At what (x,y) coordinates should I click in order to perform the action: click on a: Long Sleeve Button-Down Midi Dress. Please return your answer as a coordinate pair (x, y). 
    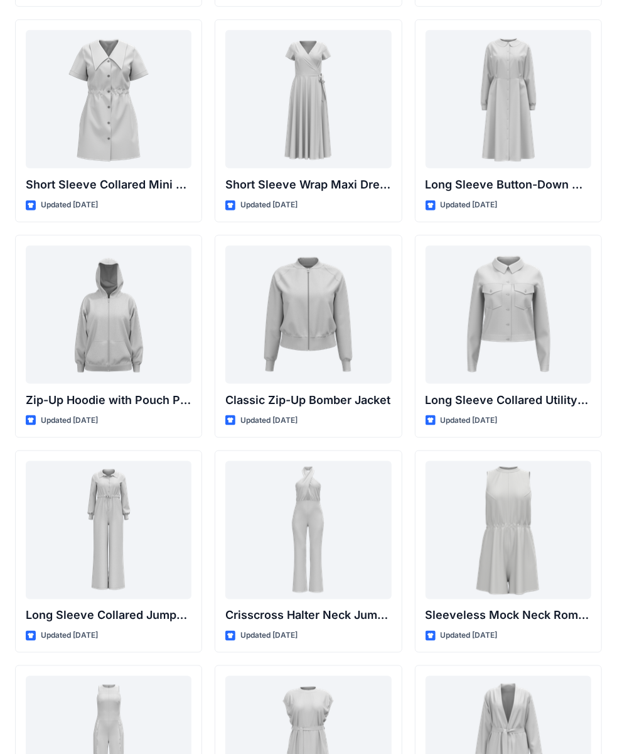
    Looking at the image, I should click on (509, 99).